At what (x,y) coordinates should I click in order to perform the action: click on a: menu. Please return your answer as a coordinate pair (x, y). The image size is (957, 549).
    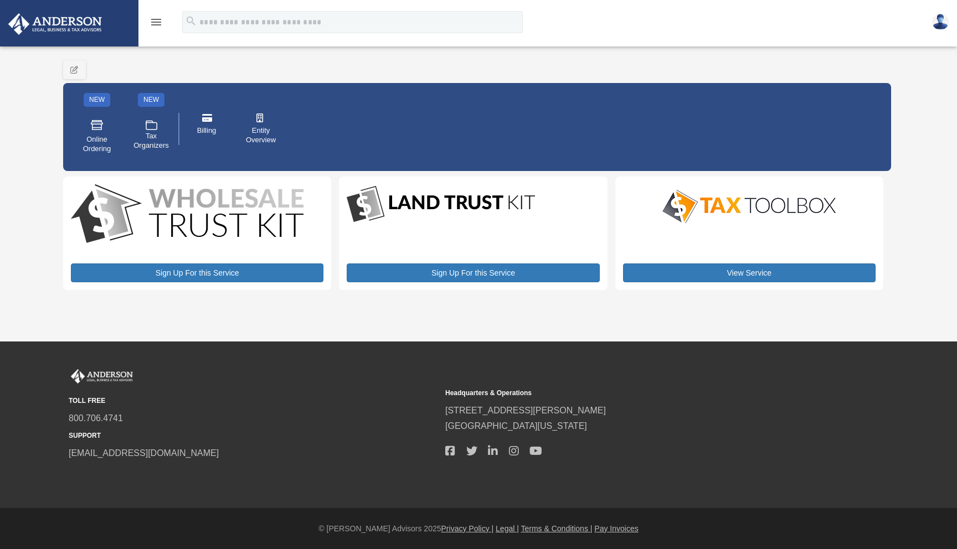
    Looking at the image, I should click on (156, 24).